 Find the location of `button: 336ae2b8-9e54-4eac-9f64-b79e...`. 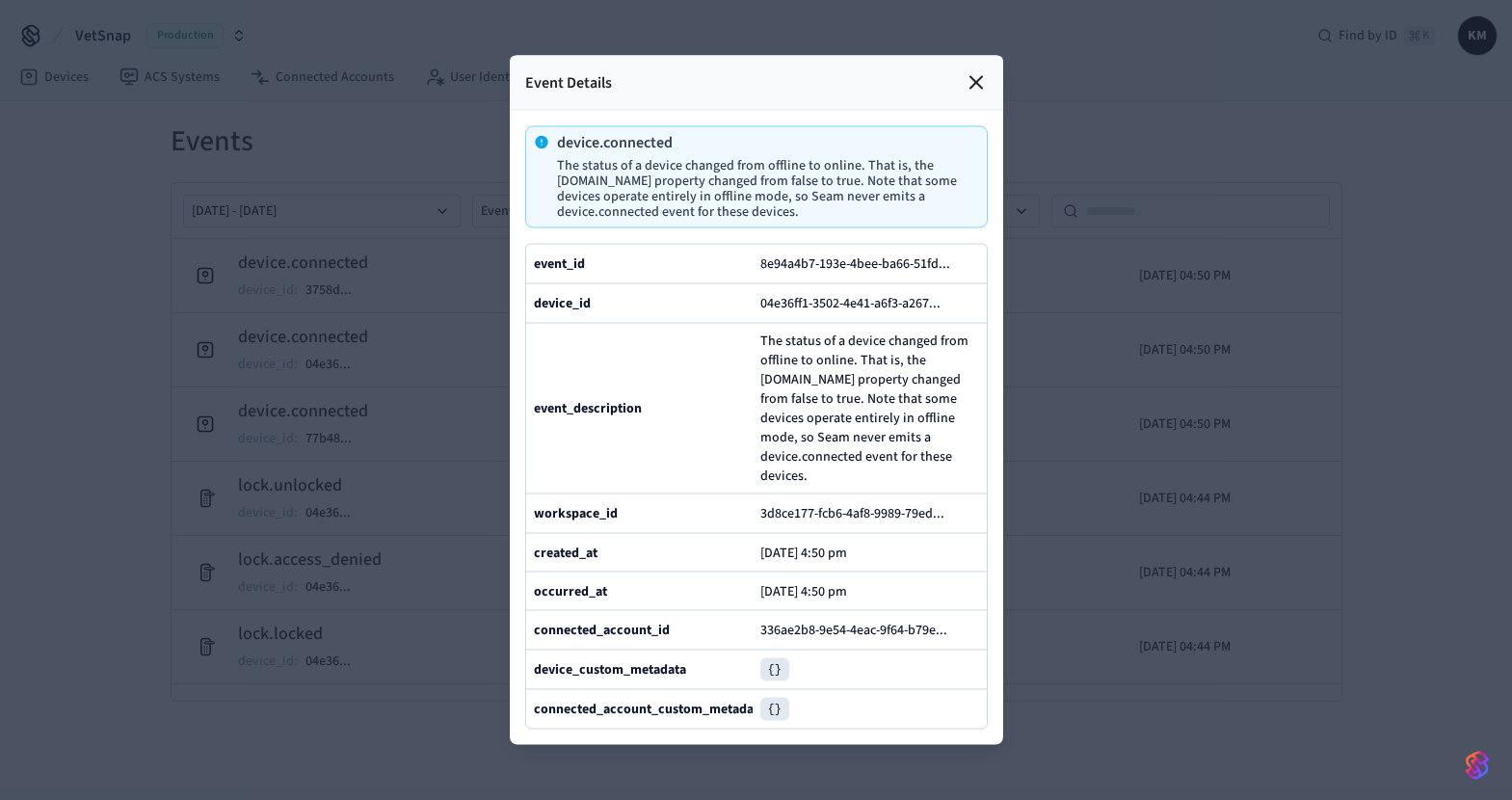

button: 336ae2b8-9e54-4eac-9f64-b79e... is located at coordinates (861, 631).